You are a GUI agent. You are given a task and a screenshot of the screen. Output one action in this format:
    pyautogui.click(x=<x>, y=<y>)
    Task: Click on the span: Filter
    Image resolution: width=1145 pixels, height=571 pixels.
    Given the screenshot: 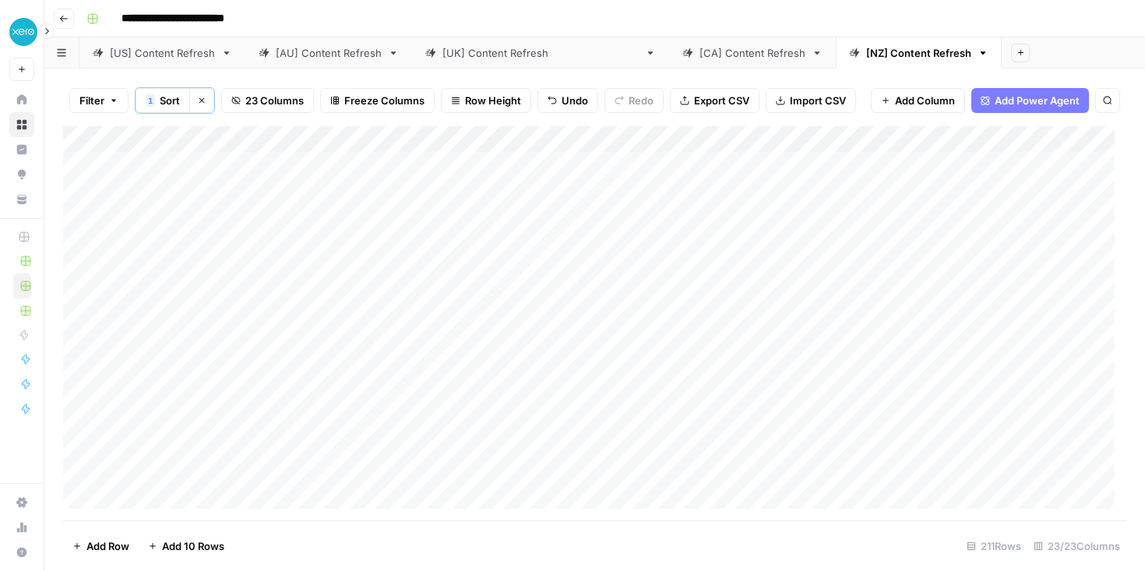 What is the action you would take?
    pyautogui.click(x=92, y=100)
    